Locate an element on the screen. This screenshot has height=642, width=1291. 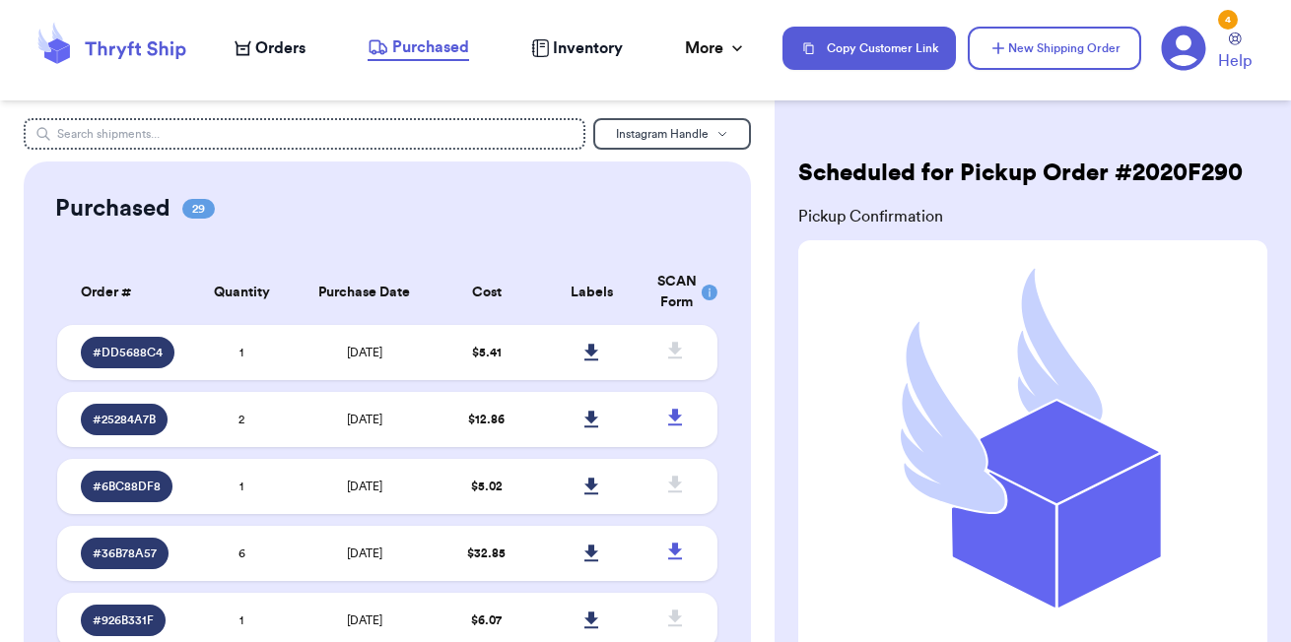
span: $ 6.07 is located at coordinates (486, 621).